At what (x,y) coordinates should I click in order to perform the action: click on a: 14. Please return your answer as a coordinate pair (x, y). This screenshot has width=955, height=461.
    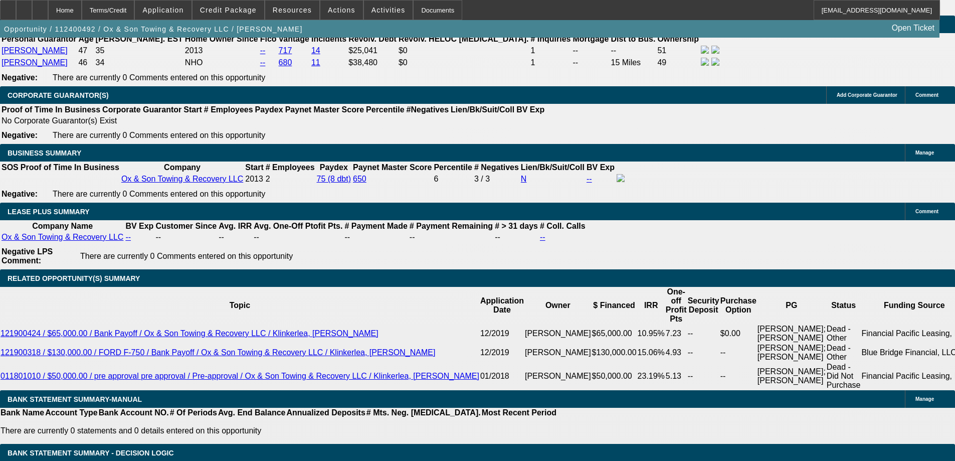
    Looking at the image, I should click on (316, 50).